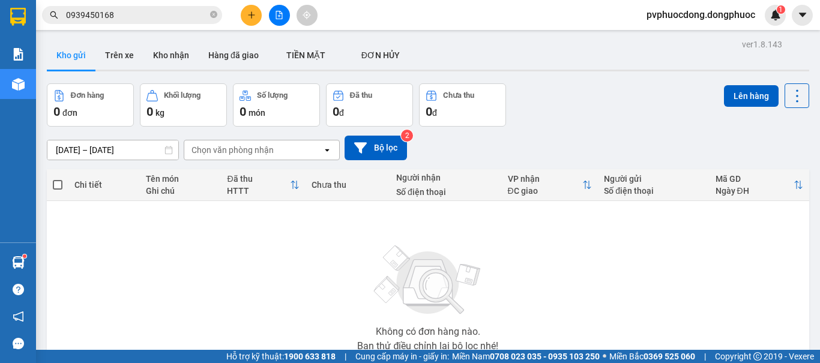  Describe the element at coordinates (18, 344) in the screenshot. I see `span: message` at that location.